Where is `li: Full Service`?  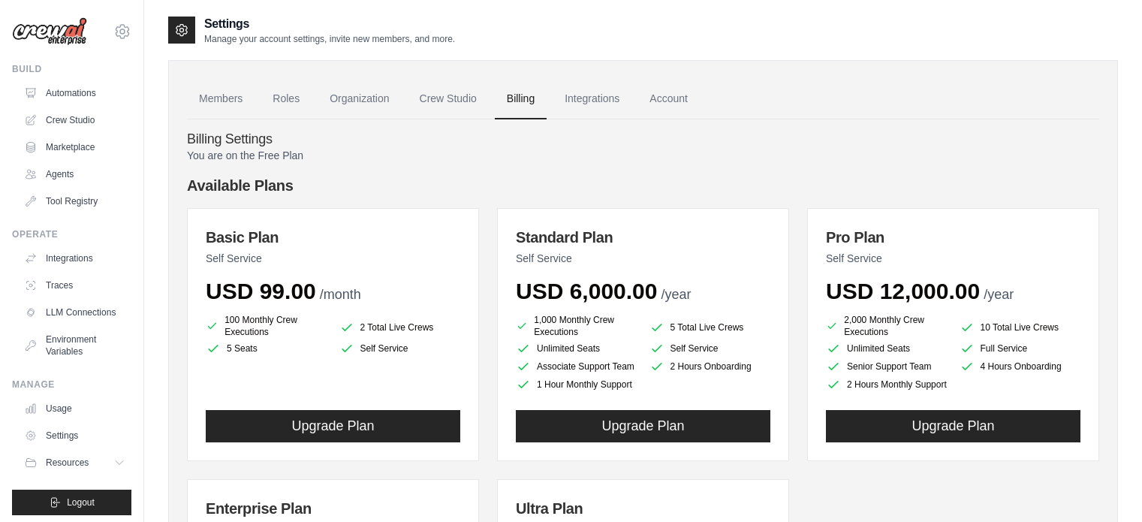
li: Full Service is located at coordinates (1020, 348).